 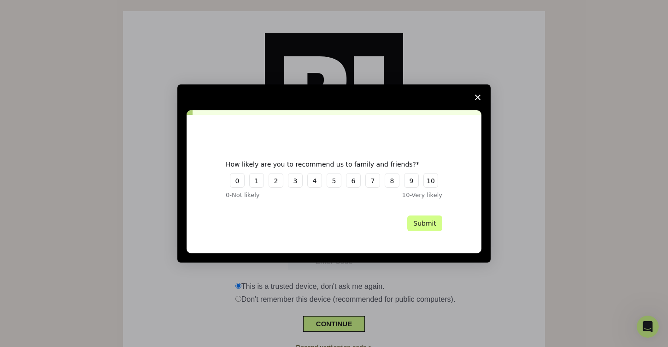 I want to click on button: 6, so click(x=354, y=180).